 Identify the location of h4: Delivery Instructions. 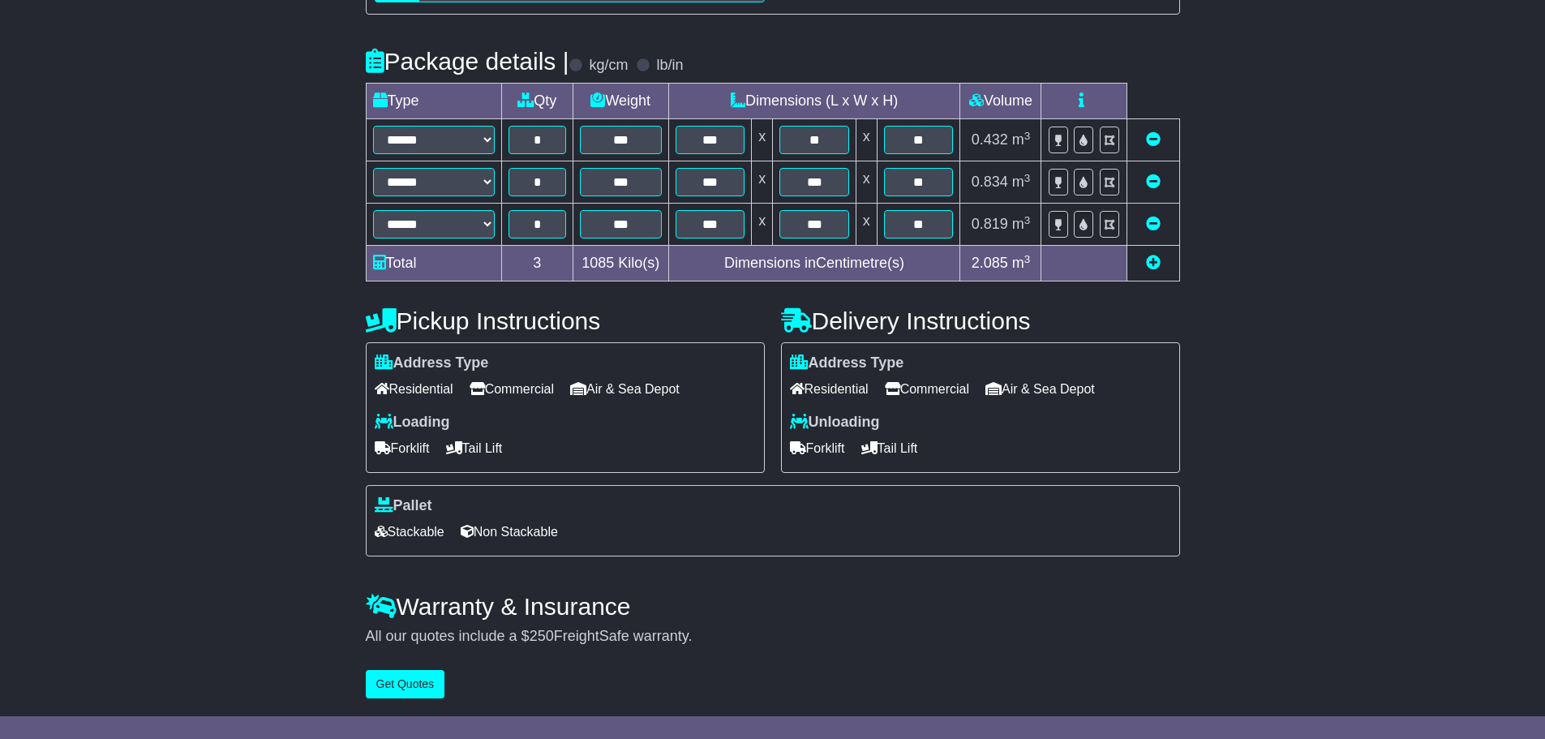
(980, 320).